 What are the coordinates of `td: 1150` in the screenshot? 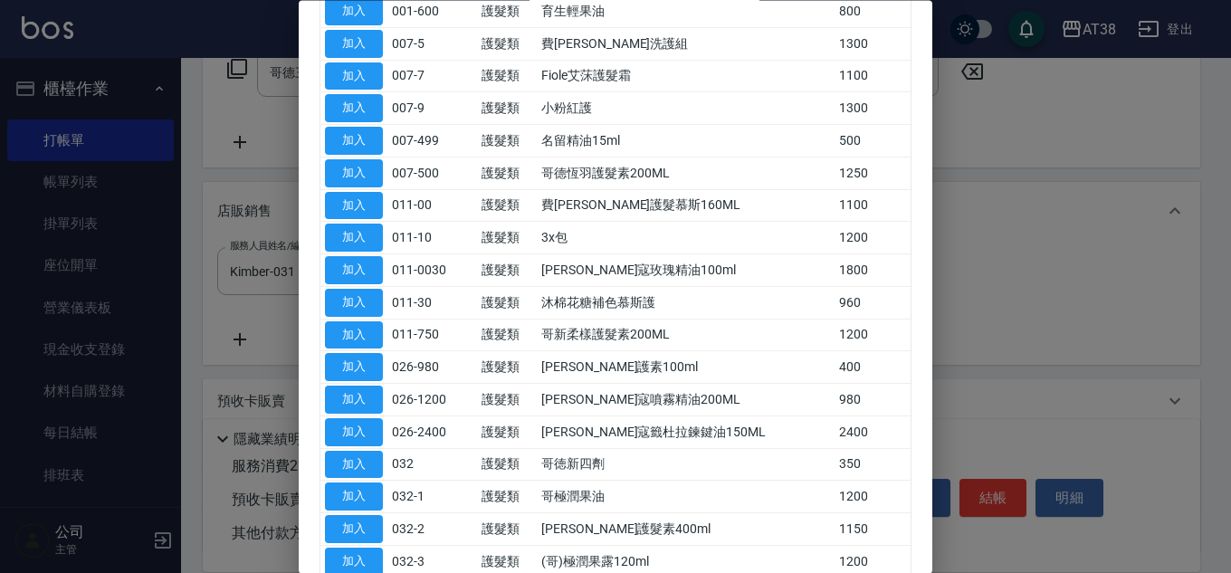 It's located at (873, 530).